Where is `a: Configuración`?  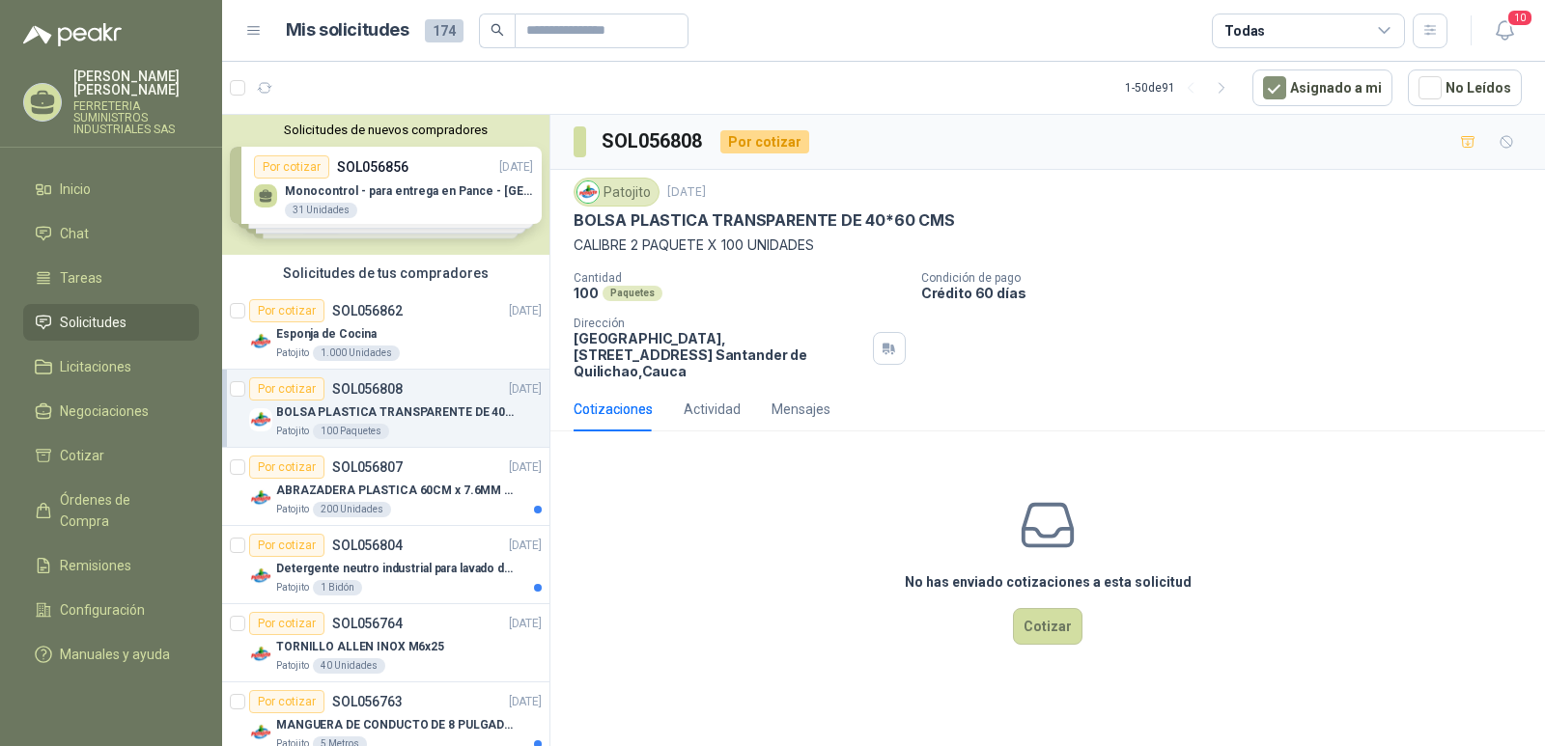
a: Configuración is located at coordinates (111, 610).